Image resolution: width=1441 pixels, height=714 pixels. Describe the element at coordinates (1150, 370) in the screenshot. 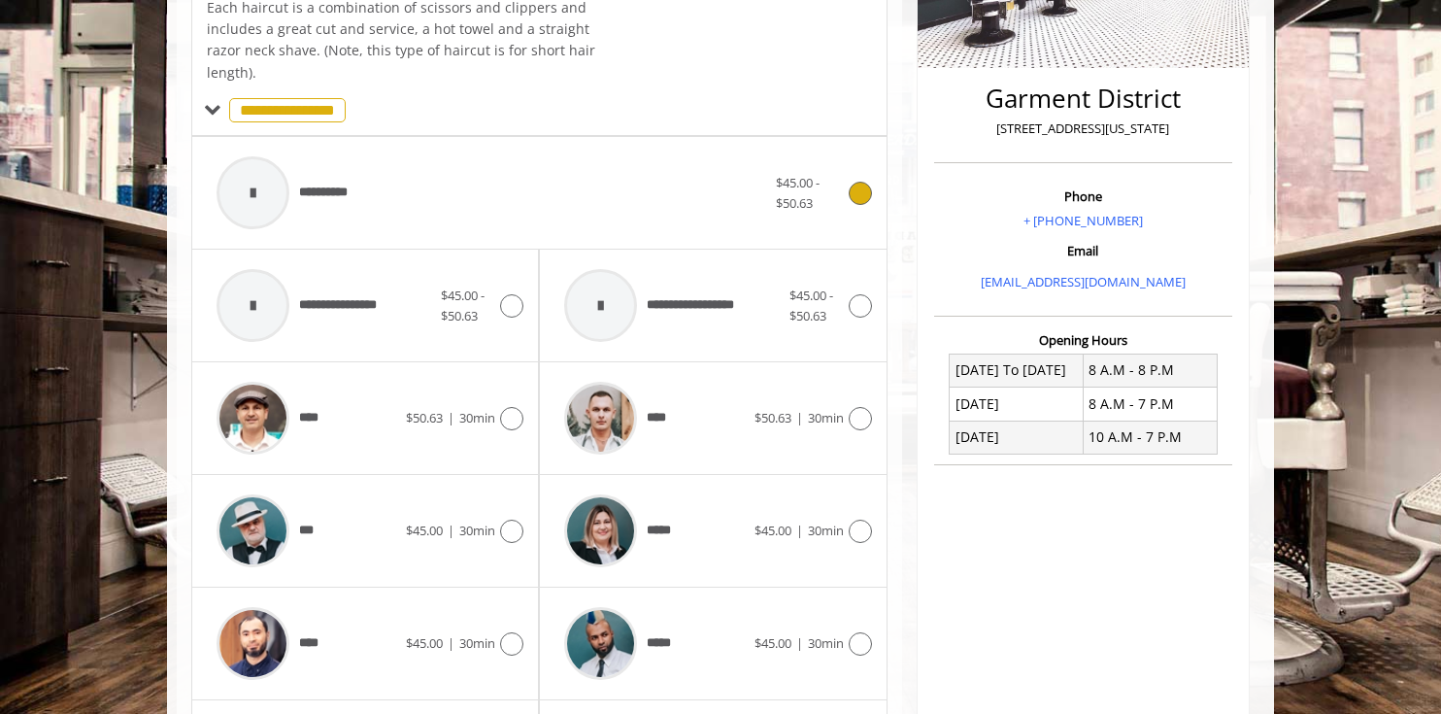

I see `td: 8 A.M - 8 P.M` at that location.